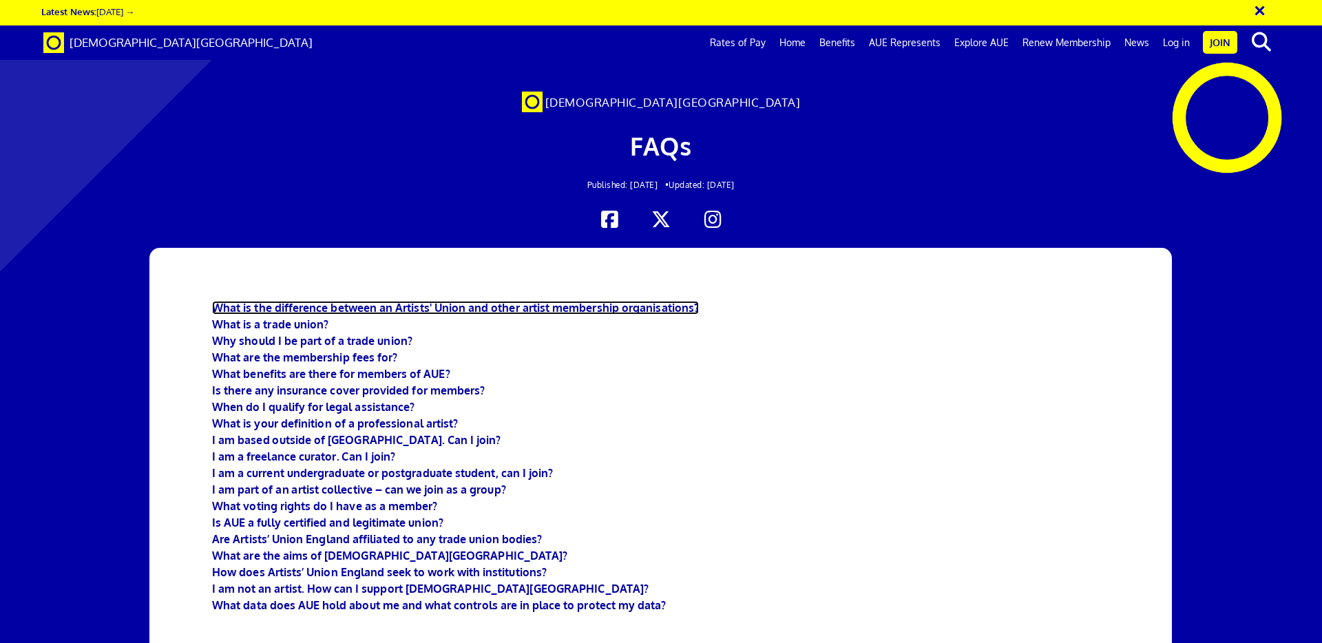 Image resolution: width=1322 pixels, height=643 pixels. What do you see at coordinates (382, 473) in the screenshot?
I see `b: I am a current undergraduate or postgraduate student, can I join?` at bounding box center [382, 473].